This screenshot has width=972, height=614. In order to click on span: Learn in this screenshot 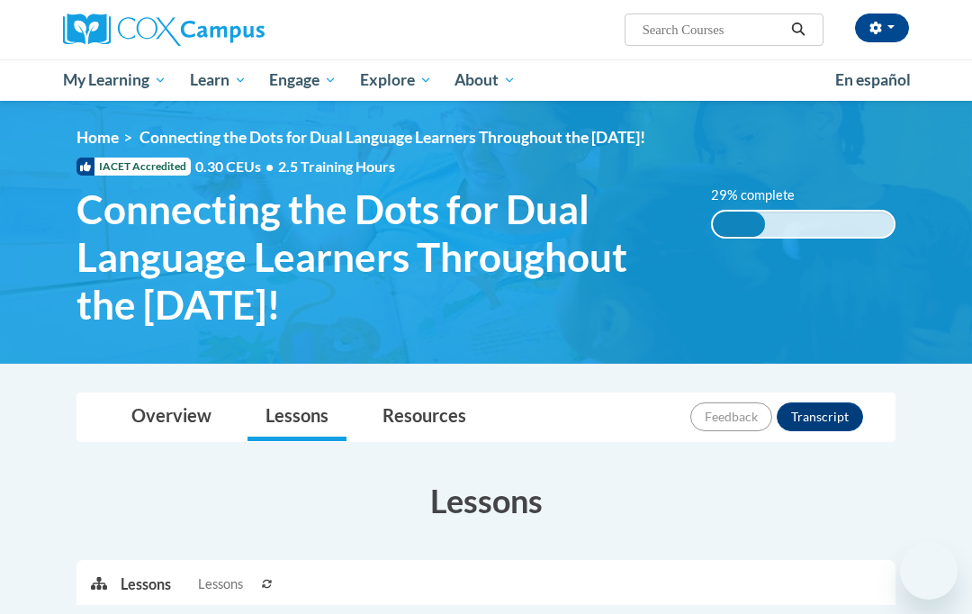, I will do `click(218, 80)`.